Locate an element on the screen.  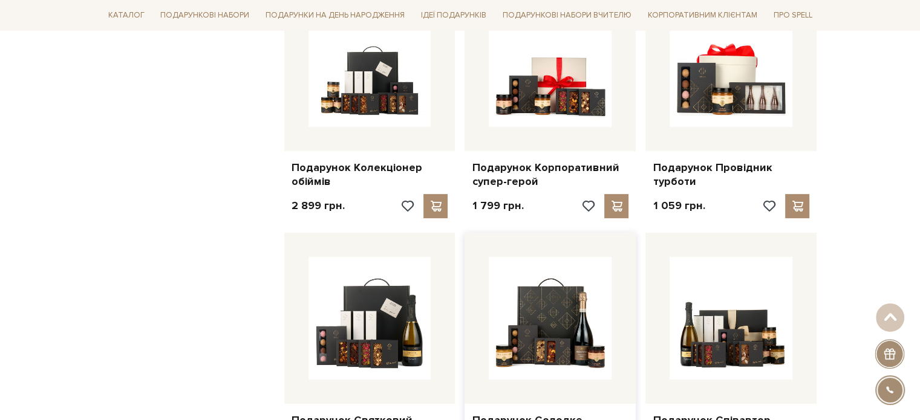
a: Подарунок Корпоративний супер-герой is located at coordinates (550, 175).